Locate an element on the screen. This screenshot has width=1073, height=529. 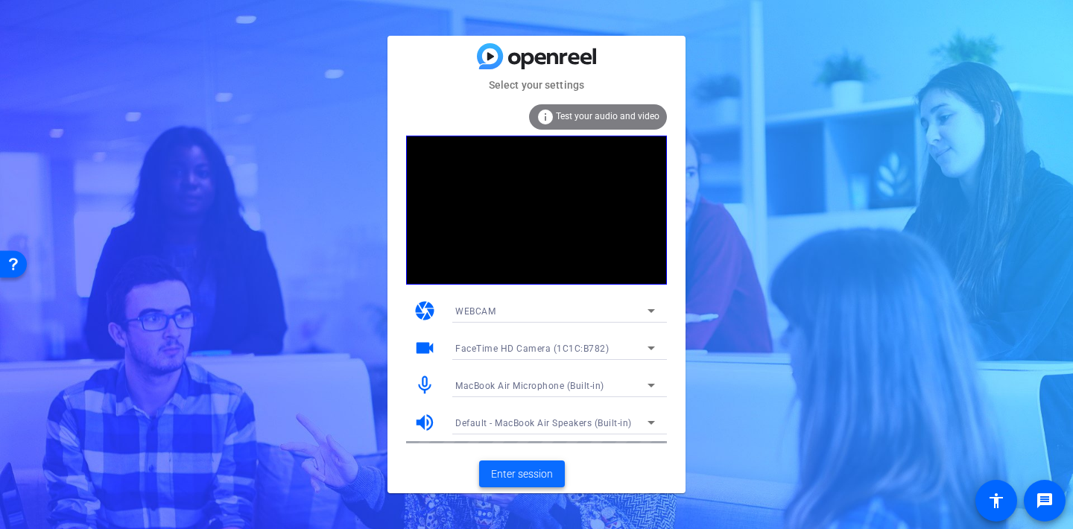
span: MacBook Air Microphone (Built-in) is located at coordinates (530, 386).